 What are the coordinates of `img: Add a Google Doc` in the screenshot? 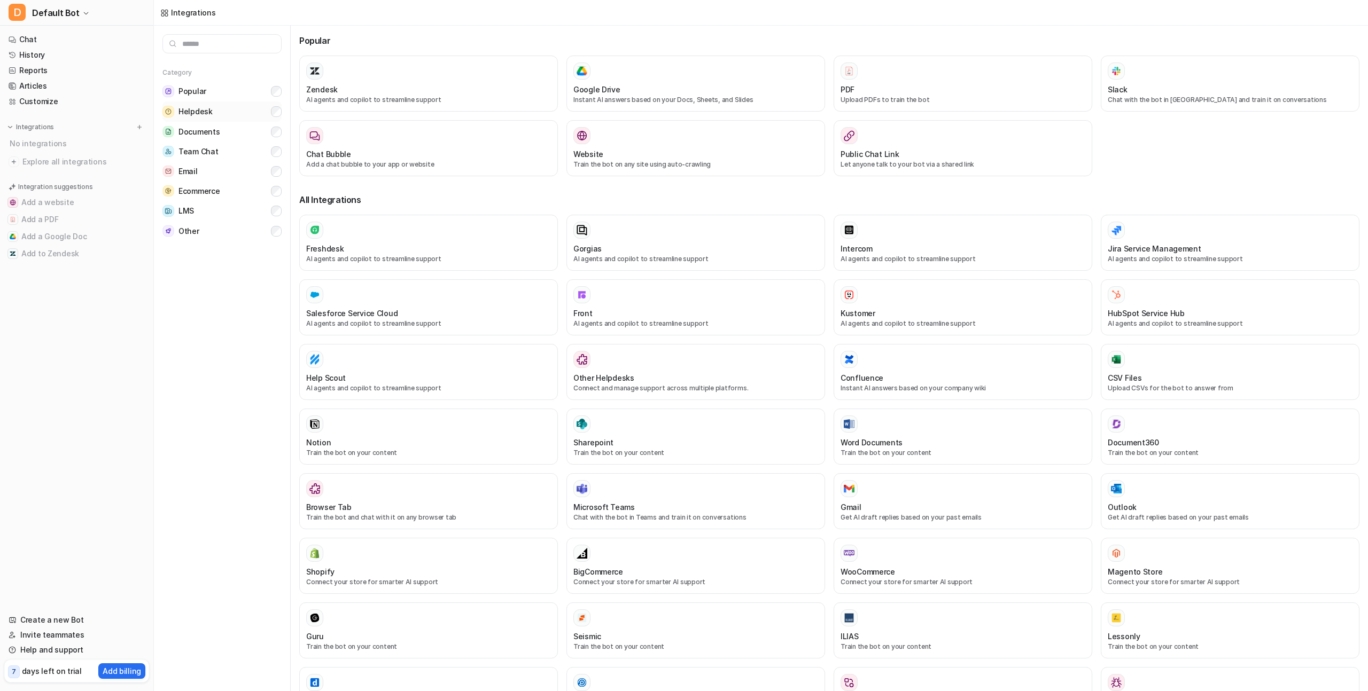 It's located at (13, 237).